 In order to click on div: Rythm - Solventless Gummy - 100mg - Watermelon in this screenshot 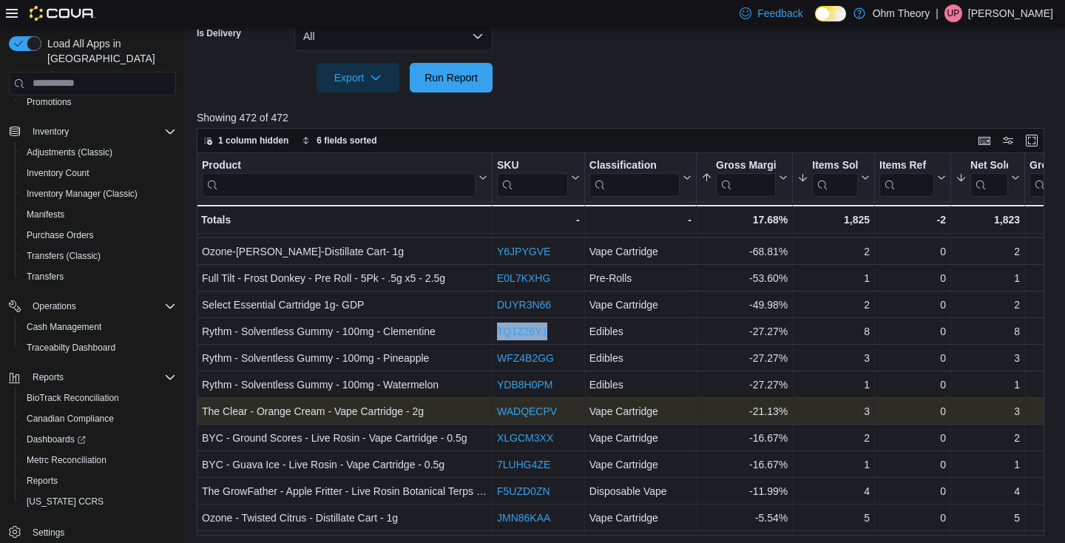, I will do `click(345, 385)`.